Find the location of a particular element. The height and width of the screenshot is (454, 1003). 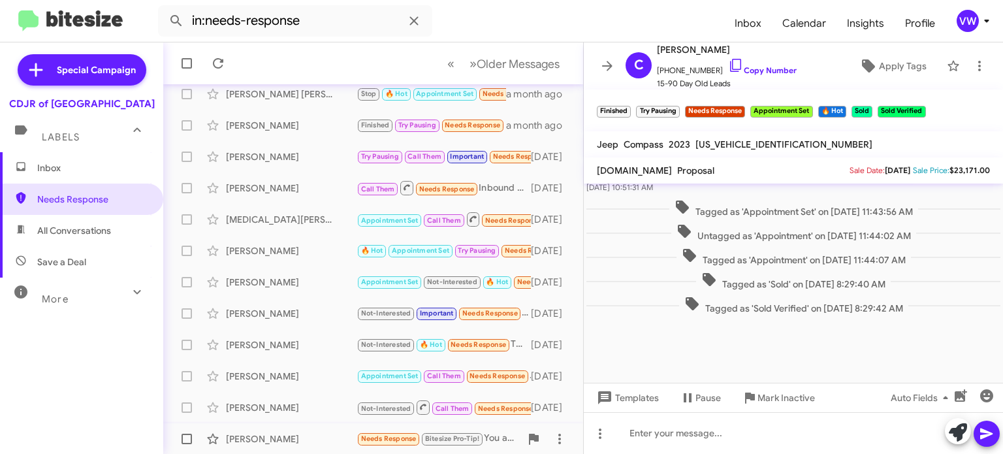

input: Search is located at coordinates (295, 21).